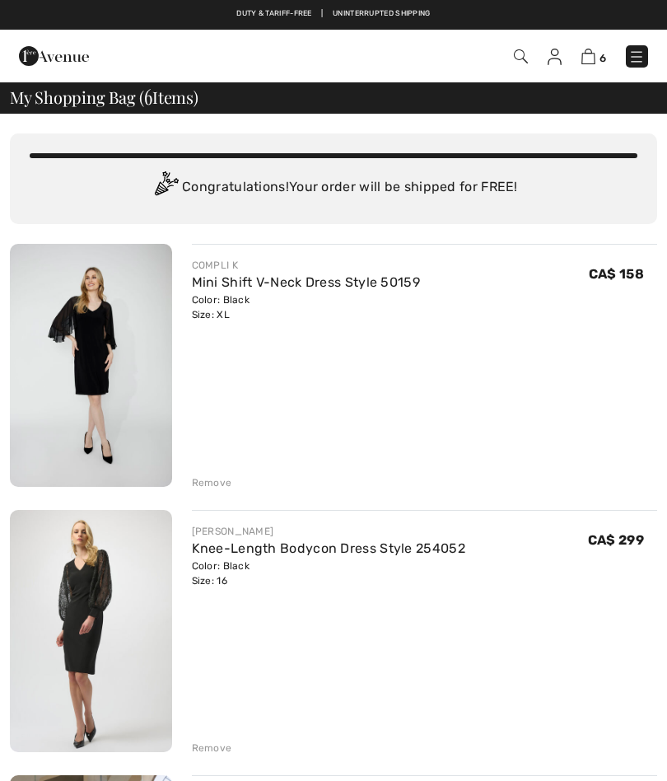 The image size is (667, 781). What do you see at coordinates (637, 57) in the screenshot?
I see `img: Menu` at bounding box center [637, 57].